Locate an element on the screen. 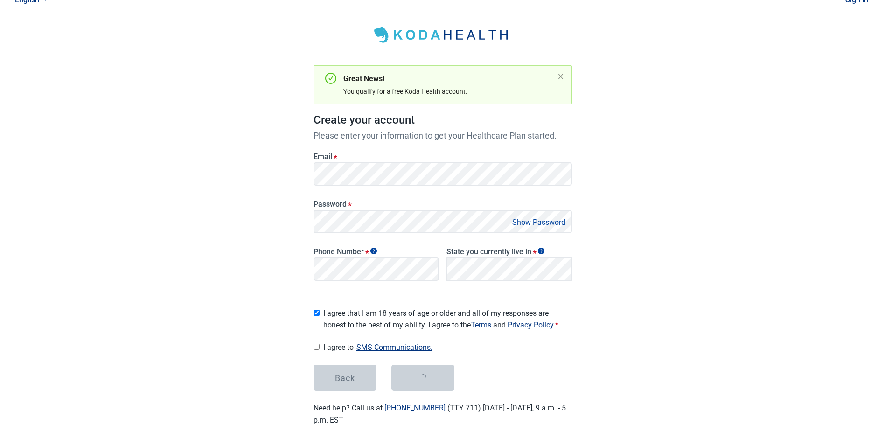 This screenshot has width=885, height=445. div: You qualify for a free Koda Health account. is located at coordinates (448, 91).